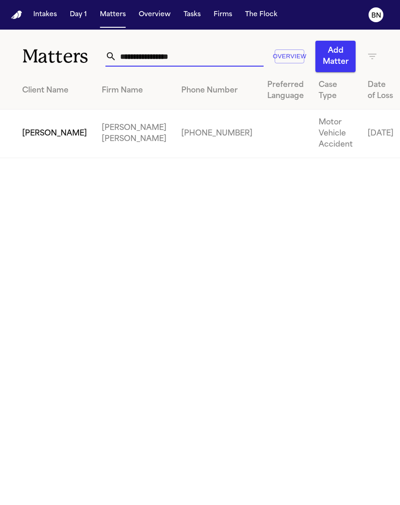 The height and width of the screenshot is (505, 400). I want to click on button: Day 1, so click(78, 15).